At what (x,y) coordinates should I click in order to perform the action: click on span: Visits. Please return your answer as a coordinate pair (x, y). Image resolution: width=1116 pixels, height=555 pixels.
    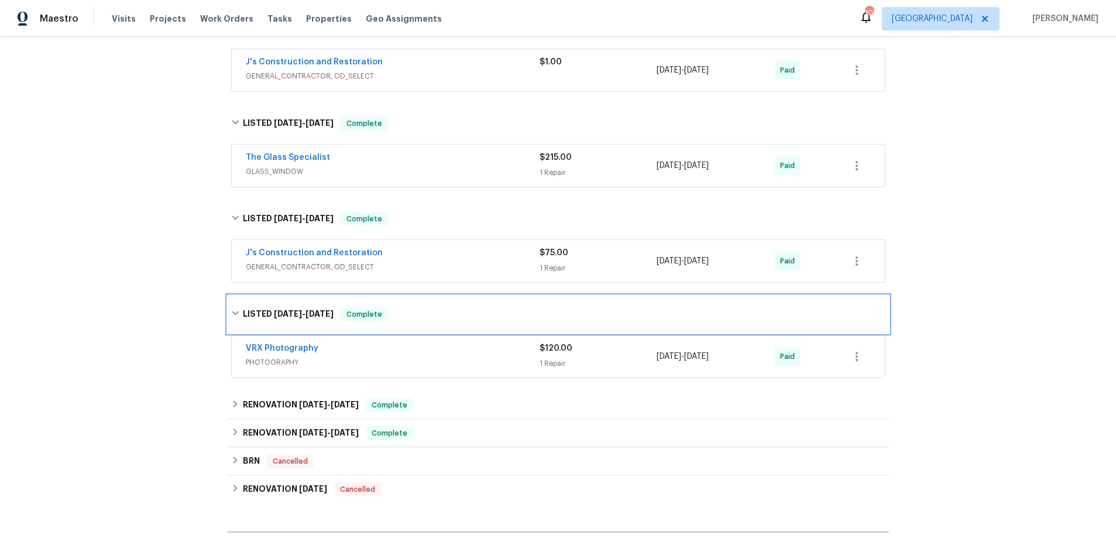
    Looking at the image, I should click on (124, 19).